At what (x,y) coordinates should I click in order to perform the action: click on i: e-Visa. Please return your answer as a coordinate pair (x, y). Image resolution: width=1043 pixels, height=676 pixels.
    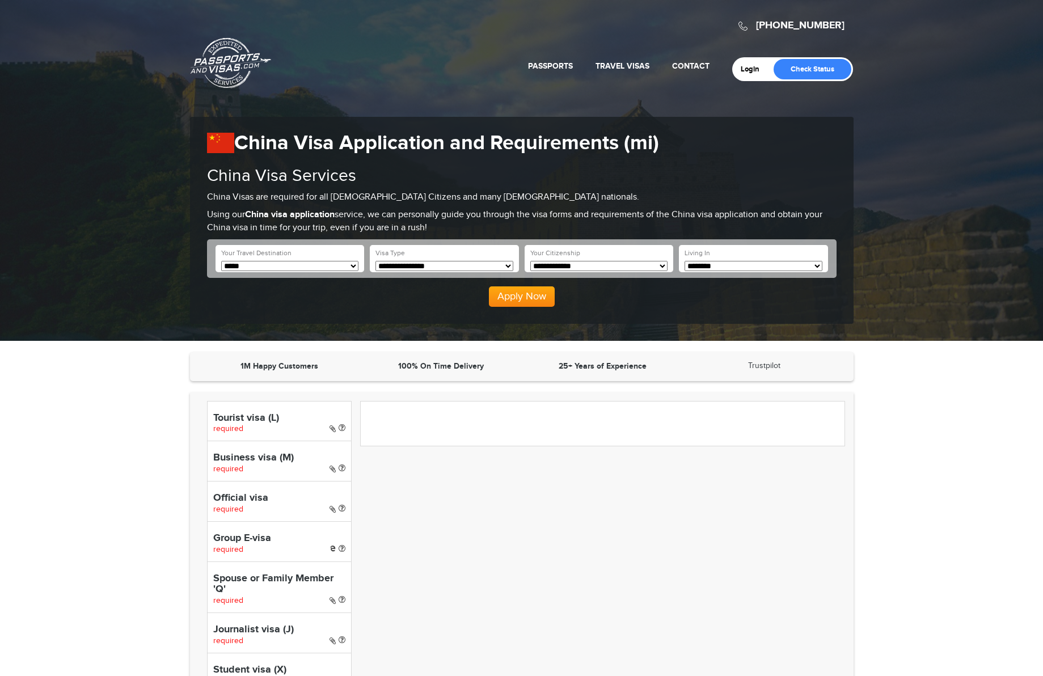
    Looking at the image, I should click on (333, 548).